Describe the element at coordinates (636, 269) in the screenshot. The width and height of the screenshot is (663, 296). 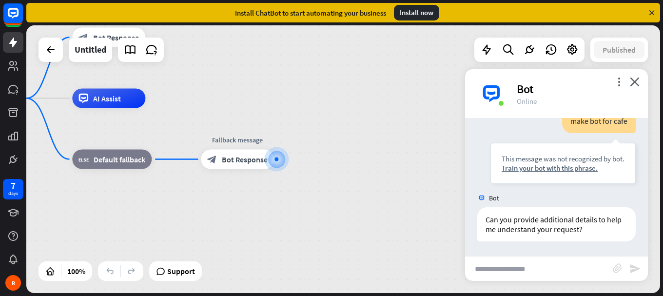
I see `i: send` at that location.